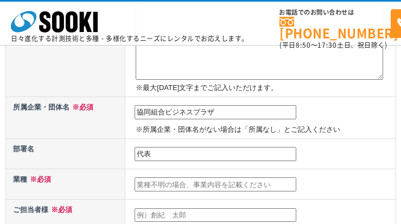  I want to click on p: ※所属企業・団体名がない場合は「所属なし」とご記入ください, so click(264, 130).